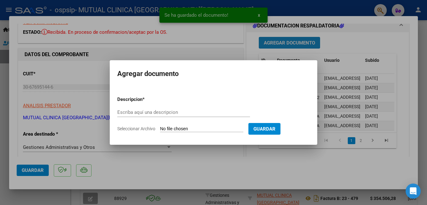 This screenshot has width=427, height=205. I want to click on button: Guardar, so click(265, 128).